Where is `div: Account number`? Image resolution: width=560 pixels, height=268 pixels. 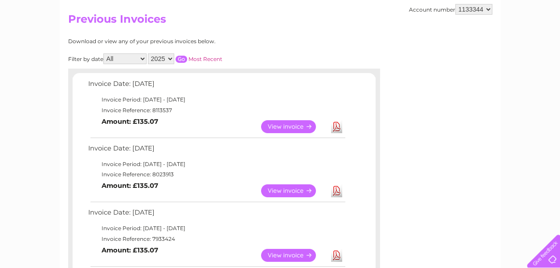
div: Account number is located at coordinates (450, 9).